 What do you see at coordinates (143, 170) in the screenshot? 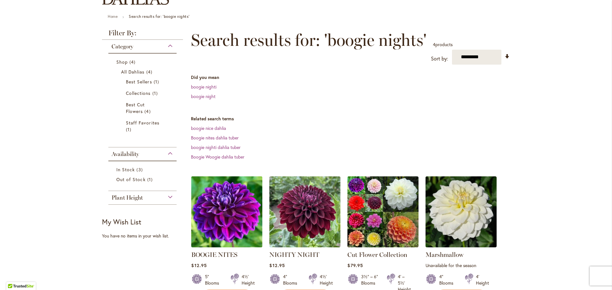
I see `a: In Stock 3` at bounding box center [143, 170].